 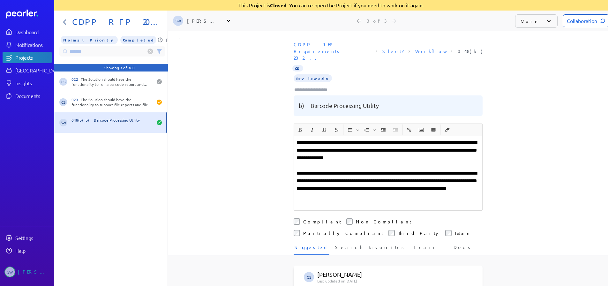 I want to click on span: Clear Formatting, so click(x=447, y=130).